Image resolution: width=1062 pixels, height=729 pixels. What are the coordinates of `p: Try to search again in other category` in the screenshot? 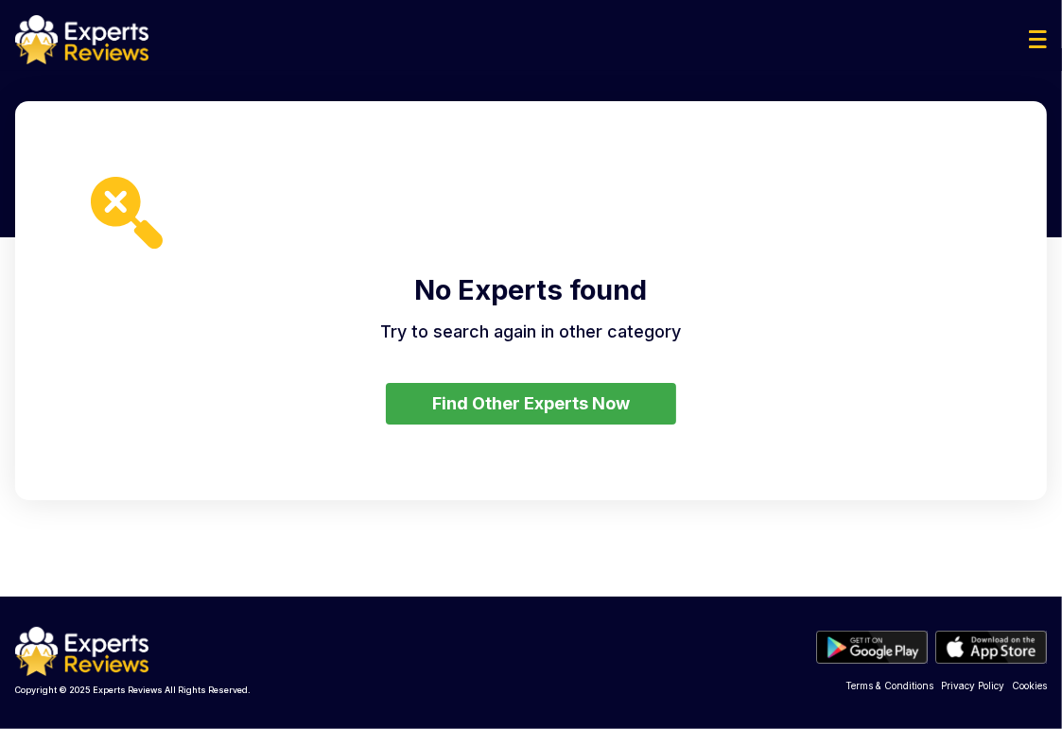 It's located at (530, 332).